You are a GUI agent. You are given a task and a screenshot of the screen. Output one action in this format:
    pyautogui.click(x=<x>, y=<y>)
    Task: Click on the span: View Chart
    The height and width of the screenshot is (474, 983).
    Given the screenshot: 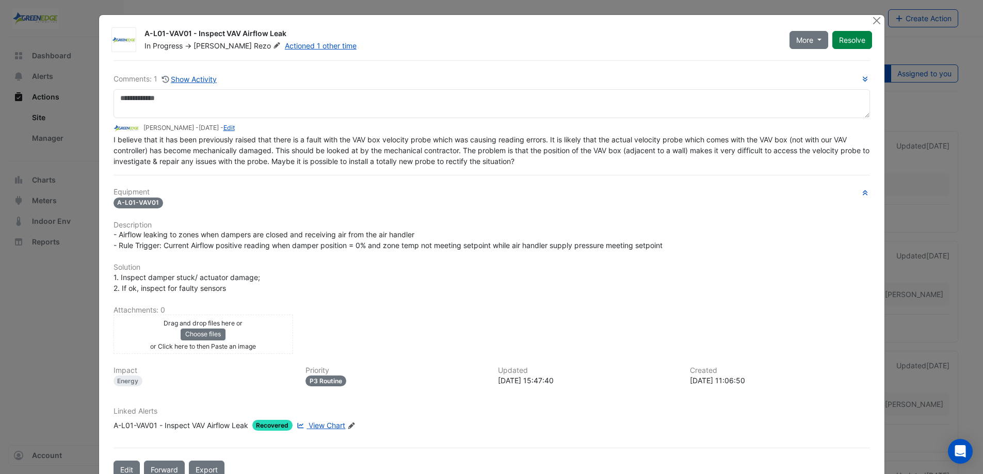 What is the action you would take?
    pyautogui.click(x=327, y=425)
    